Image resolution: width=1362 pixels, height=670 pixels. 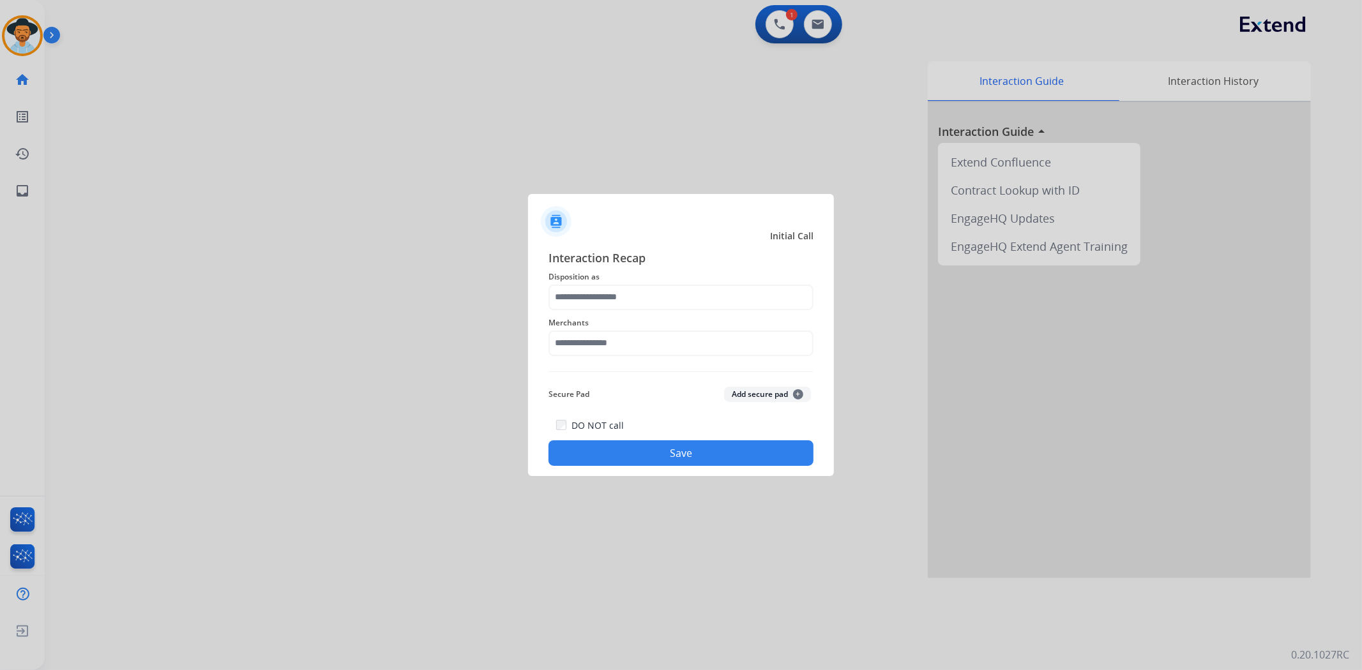 What do you see at coordinates (598, 426) in the screenshot?
I see `label: DO NOT call` at bounding box center [598, 426].